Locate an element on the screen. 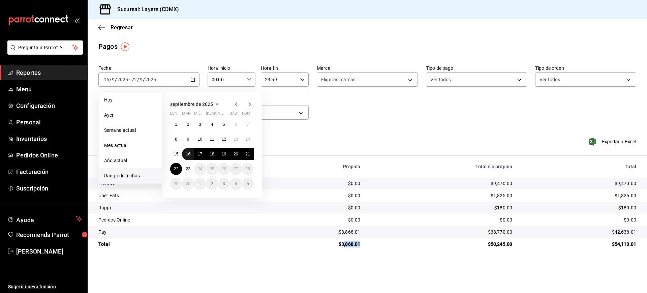  span: septiembre de 2025 is located at coordinates (191, 104).